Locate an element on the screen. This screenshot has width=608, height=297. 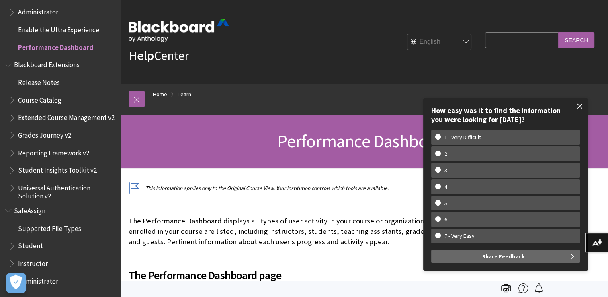
img: More help is located at coordinates (523, 288).